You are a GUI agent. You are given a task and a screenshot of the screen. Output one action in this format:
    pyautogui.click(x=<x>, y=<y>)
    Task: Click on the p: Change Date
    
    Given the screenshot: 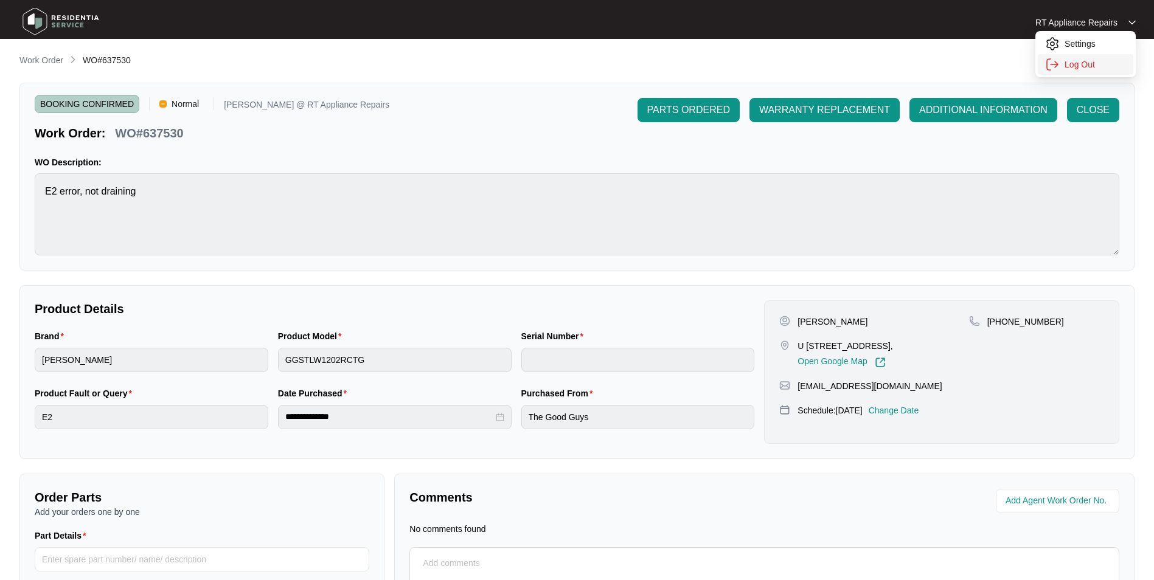 What is the action you would take?
    pyautogui.click(x=894, y=411)
    